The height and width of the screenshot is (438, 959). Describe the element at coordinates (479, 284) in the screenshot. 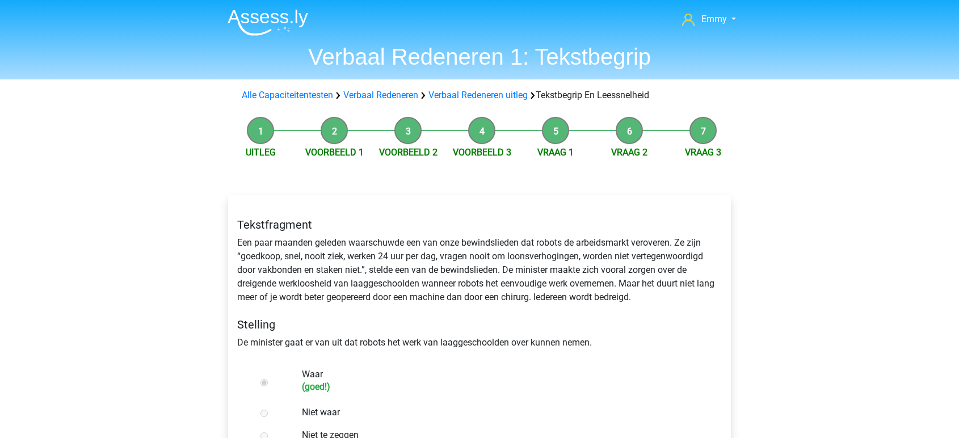

I see `div: Een paar maanden geleden waarschuwde een van onze bewindslieden dat robots de arbeidsmarkt verove...` at that location.